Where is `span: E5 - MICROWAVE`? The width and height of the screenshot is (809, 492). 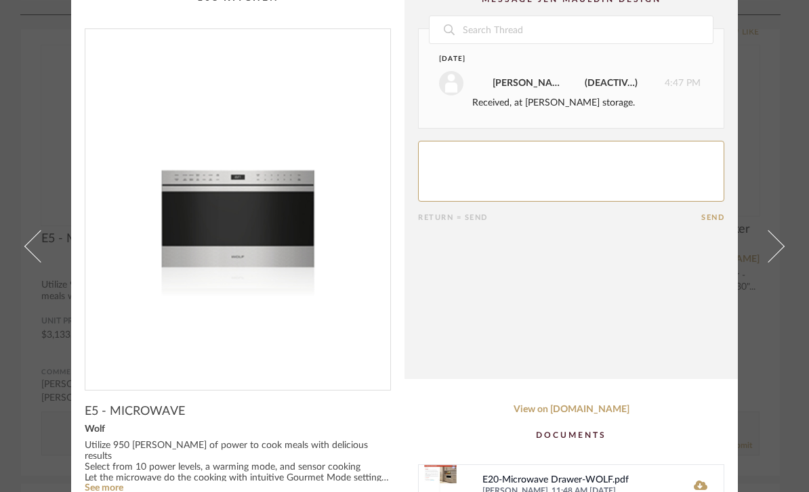 span: E5 - MICROWAVE is located at coordinates (135, 412).